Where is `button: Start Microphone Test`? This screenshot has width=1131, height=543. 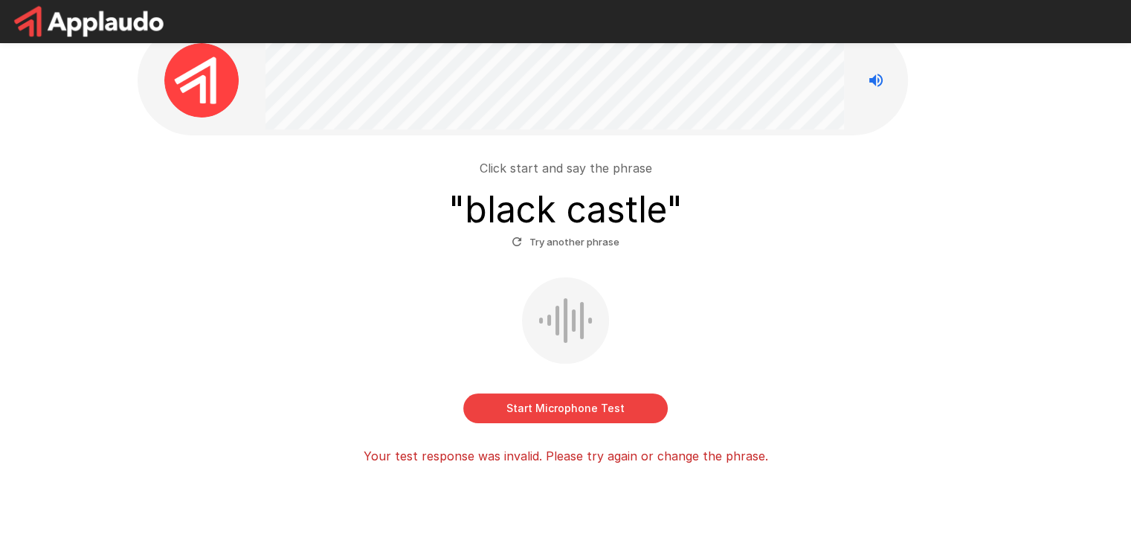 button: Start Microphone Test is located at coordinates (565, 408).